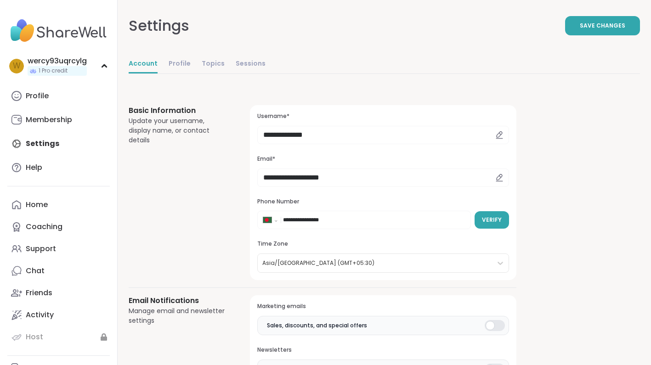 The height and width of the screenshot is (365, 651). Describe the element at coordinates (178, 301) in the screenshot. I see `h3: Email Notifications` at that location.